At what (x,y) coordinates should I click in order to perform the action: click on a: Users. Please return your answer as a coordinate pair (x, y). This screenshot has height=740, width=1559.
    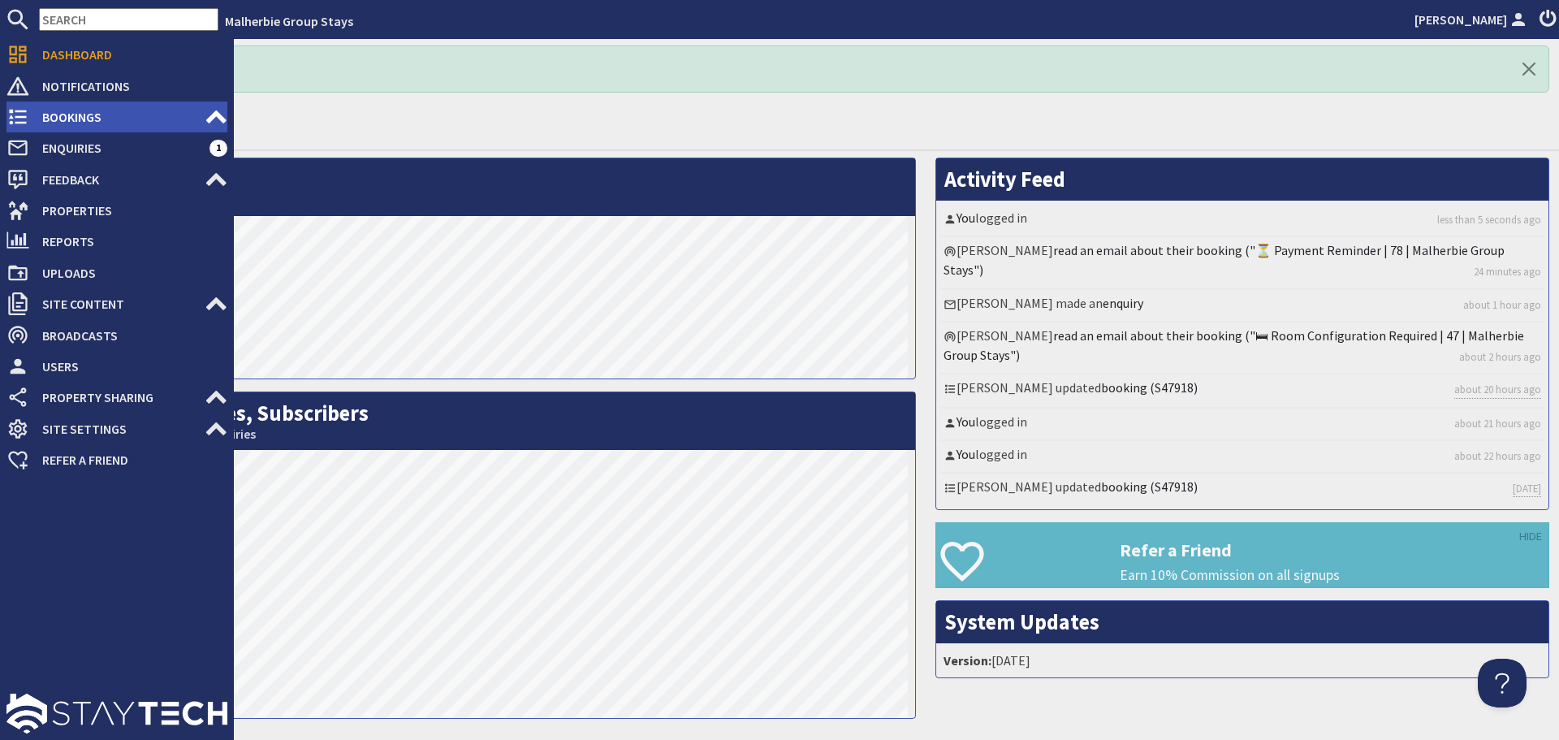
    Looking at the image, I should click on (117, 366).